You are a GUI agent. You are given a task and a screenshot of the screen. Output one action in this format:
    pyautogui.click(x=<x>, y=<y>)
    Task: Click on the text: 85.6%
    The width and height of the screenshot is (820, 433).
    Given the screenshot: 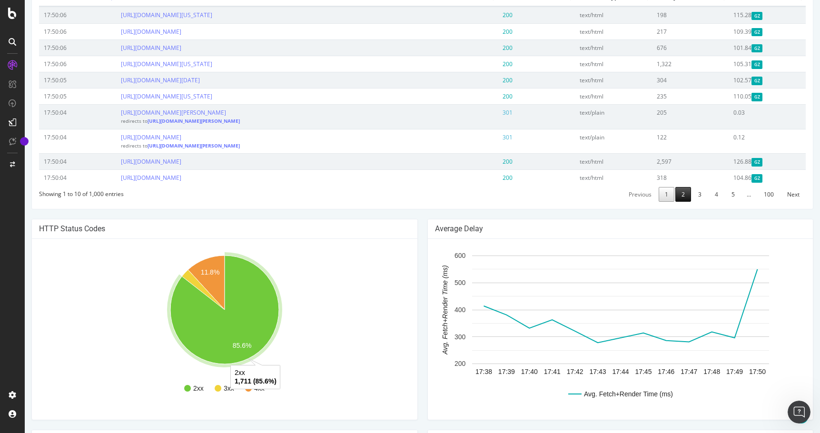 What is the action you would take?
    pyautogui.click(x=217, y=345)
    